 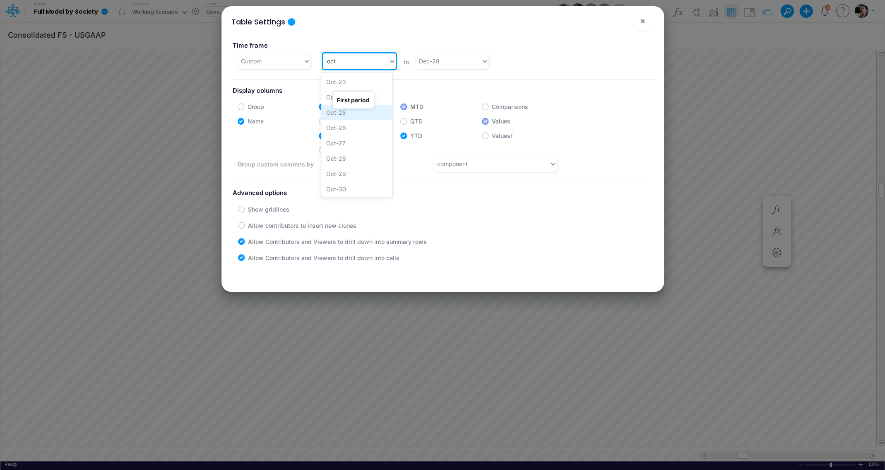 What do you see at coordinates (357, 143) in the screenshot?
I see `div: Oct-27` at bounding box center [357, 143].